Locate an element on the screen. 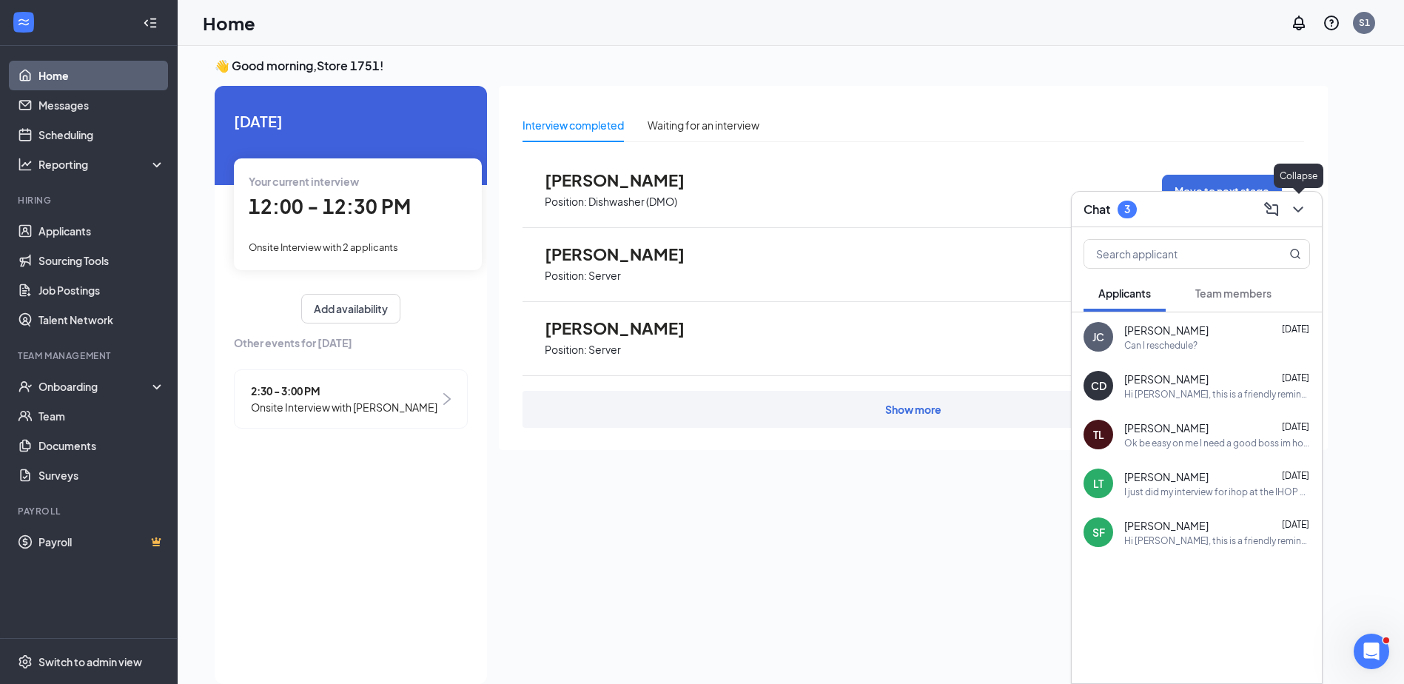  span: Applicants is located at coordinates (1124, 293).